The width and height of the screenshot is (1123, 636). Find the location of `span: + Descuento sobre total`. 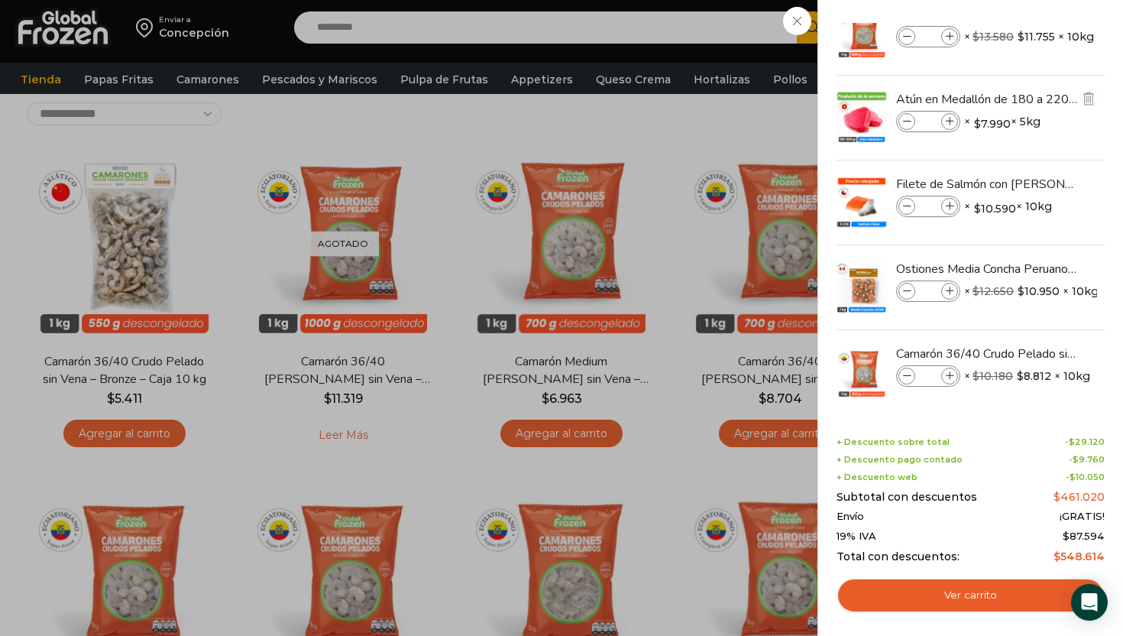

span: + Descuento sobre total is located at coordinates (893, 442).